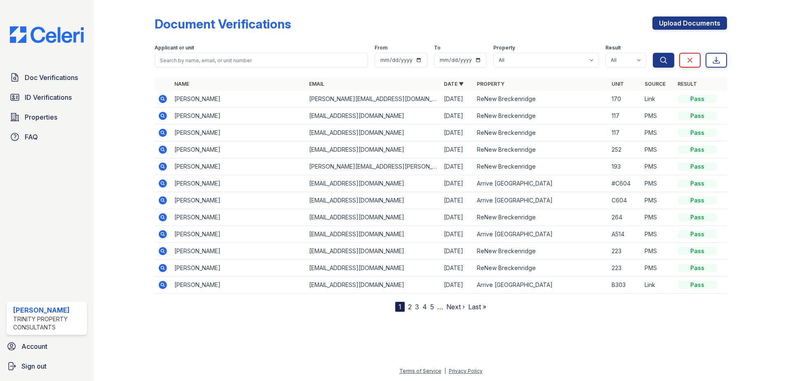 The height and width of the screenshot is (381, 788). Describe the element at coordinates (47, 35) in the screenshot. I see `img: CE_Logo_Blue-a8612792a0a2168367f1c8372b55b34899dd931a85d93a1a3d3e32e68fde9ad4.png` at that location.